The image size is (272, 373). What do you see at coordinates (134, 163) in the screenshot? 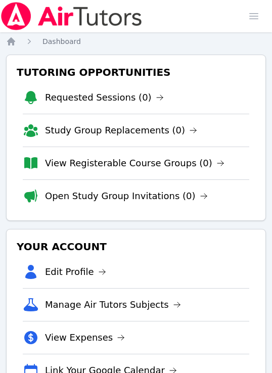
I see `a: View Registerable Course Groups (0)` at bounding box center [134, 163].